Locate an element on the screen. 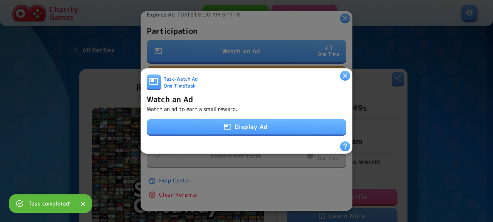 Image resolution: width=493 pixels, height=222 pixels. span: Task - Watch Ad is located at coordinates (181, 79).